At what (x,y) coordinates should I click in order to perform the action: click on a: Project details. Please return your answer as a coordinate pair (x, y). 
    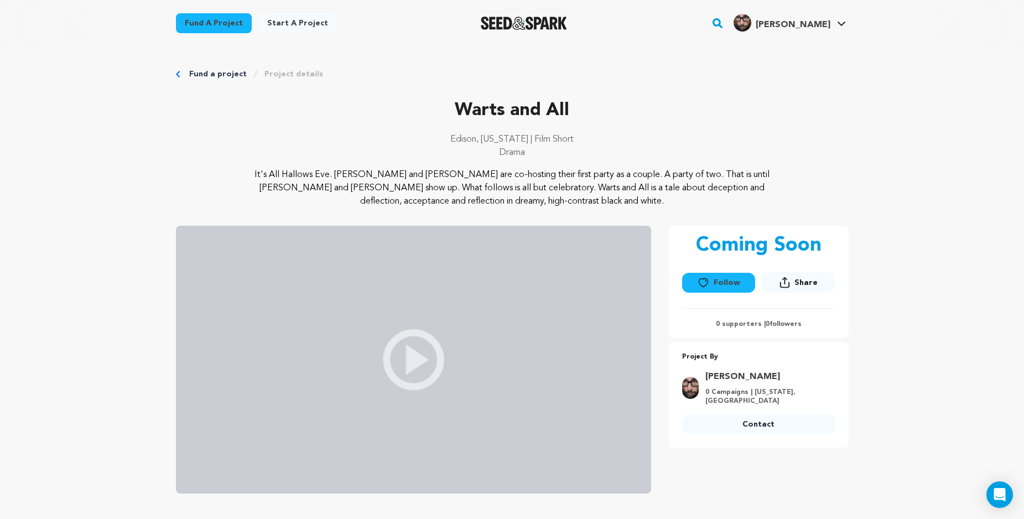
    Looking at the image, I should click on (294, 74).